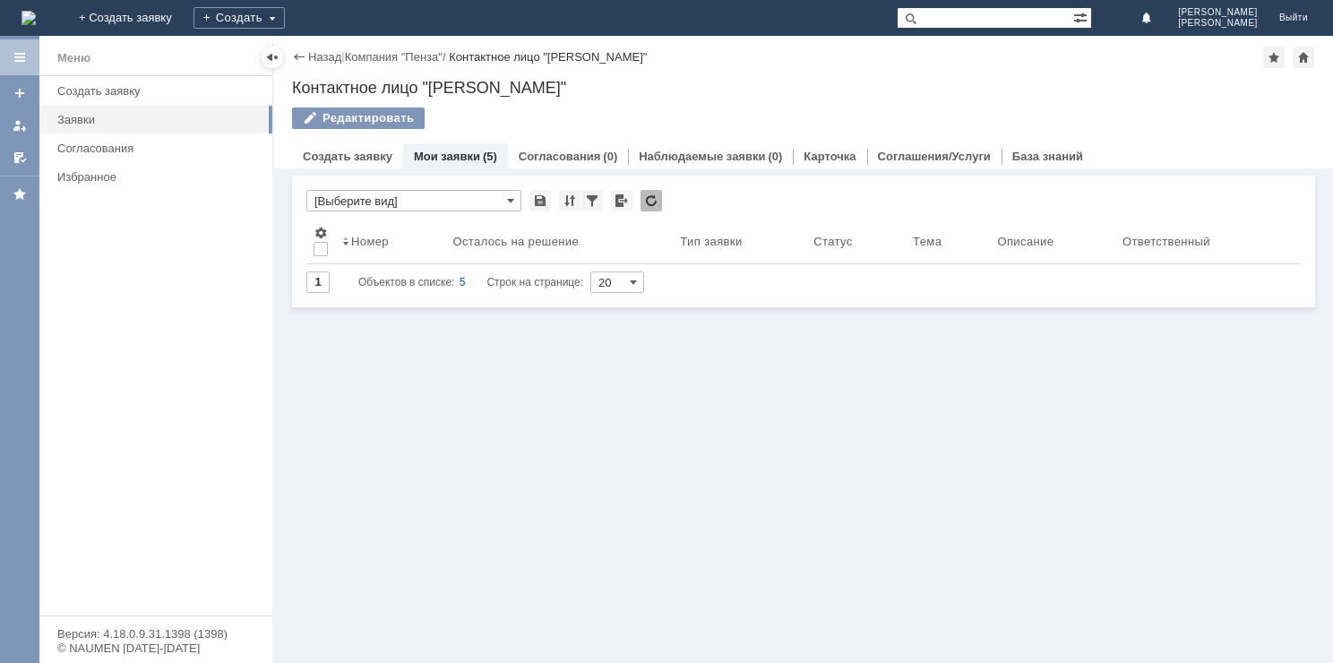  Describe the element at coordinates (159, 119) in the screenshot. I see `a: Заявки` at that location.